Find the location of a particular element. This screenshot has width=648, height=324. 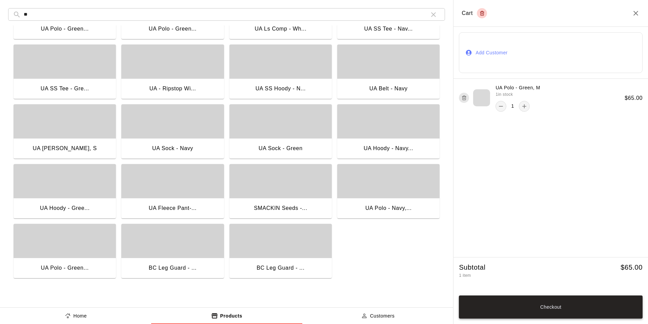

button: UA - Ripstop Wi... is located at coordinates (173, 72).